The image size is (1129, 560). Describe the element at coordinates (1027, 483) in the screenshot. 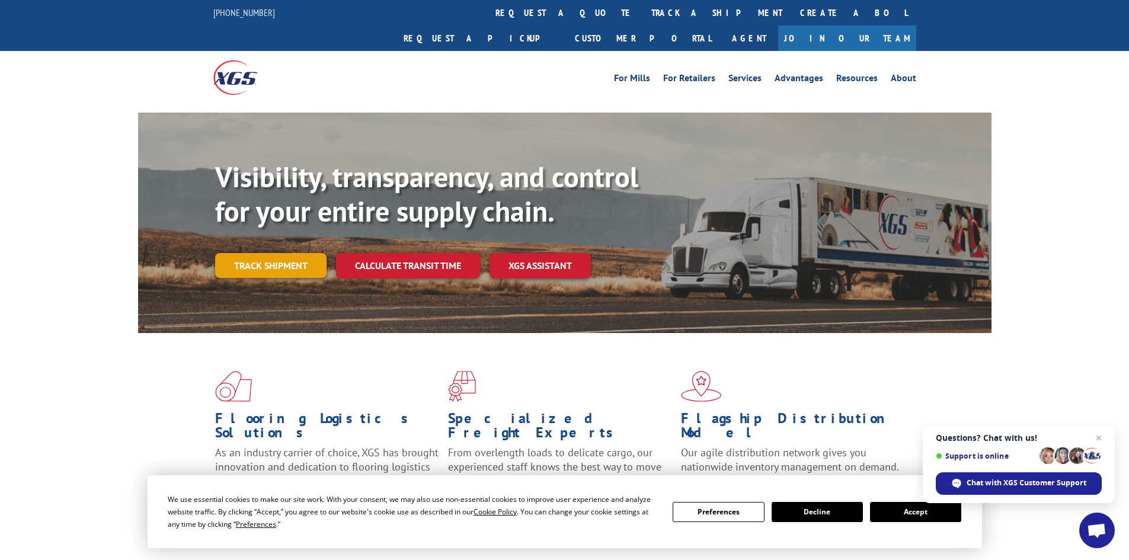

I see `span: Chat with XGS Customer Support` at that location.